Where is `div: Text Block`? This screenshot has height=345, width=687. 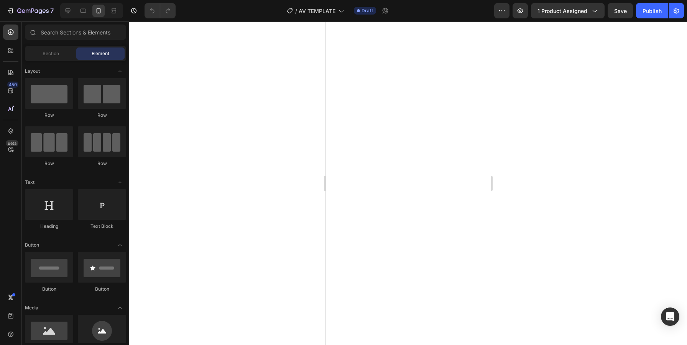
div: Text Block is located at coordinates (102, 226).